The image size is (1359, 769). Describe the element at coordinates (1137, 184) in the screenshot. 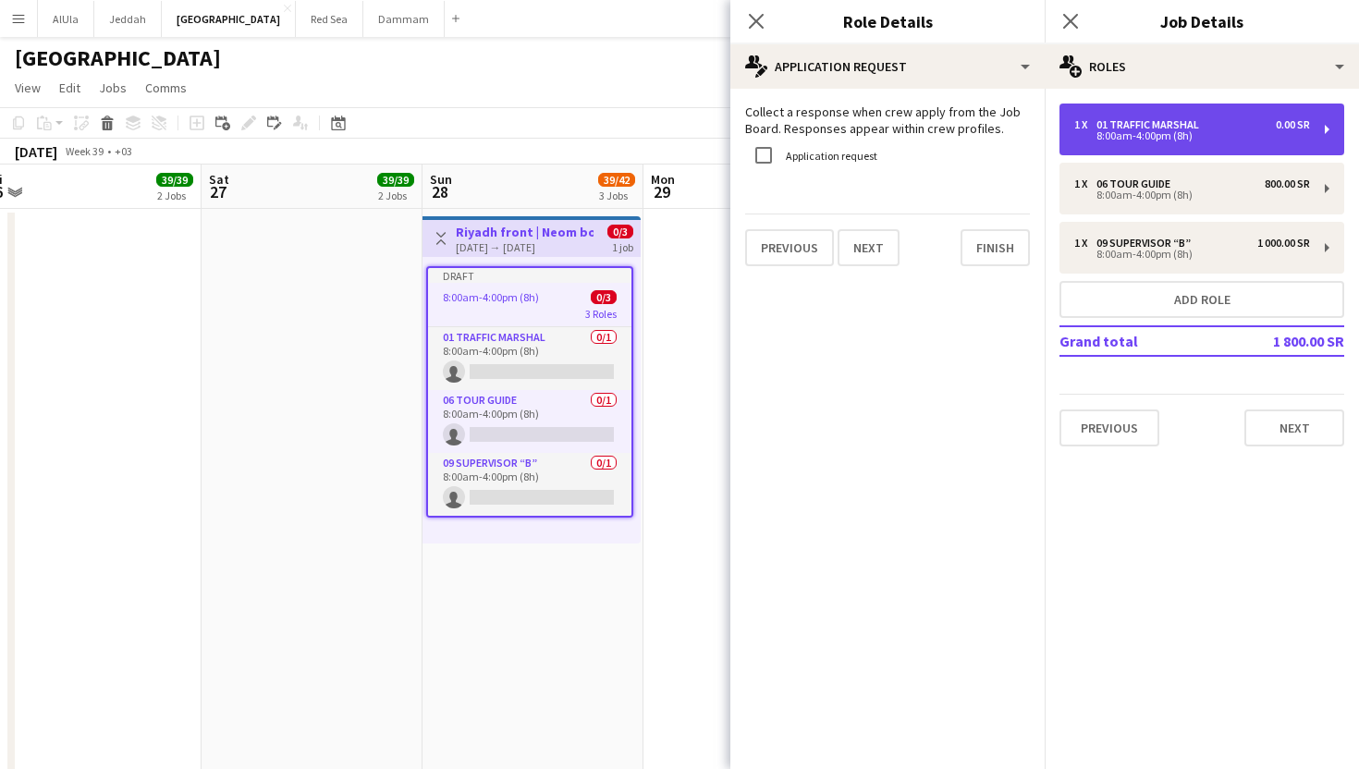

I see `div: 06 Tour Guide` at that location.